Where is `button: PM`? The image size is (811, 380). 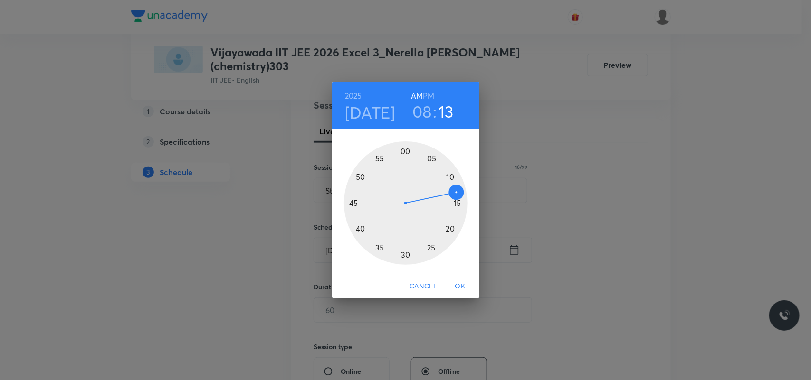 button: PM is located at coordinates (428, 96).